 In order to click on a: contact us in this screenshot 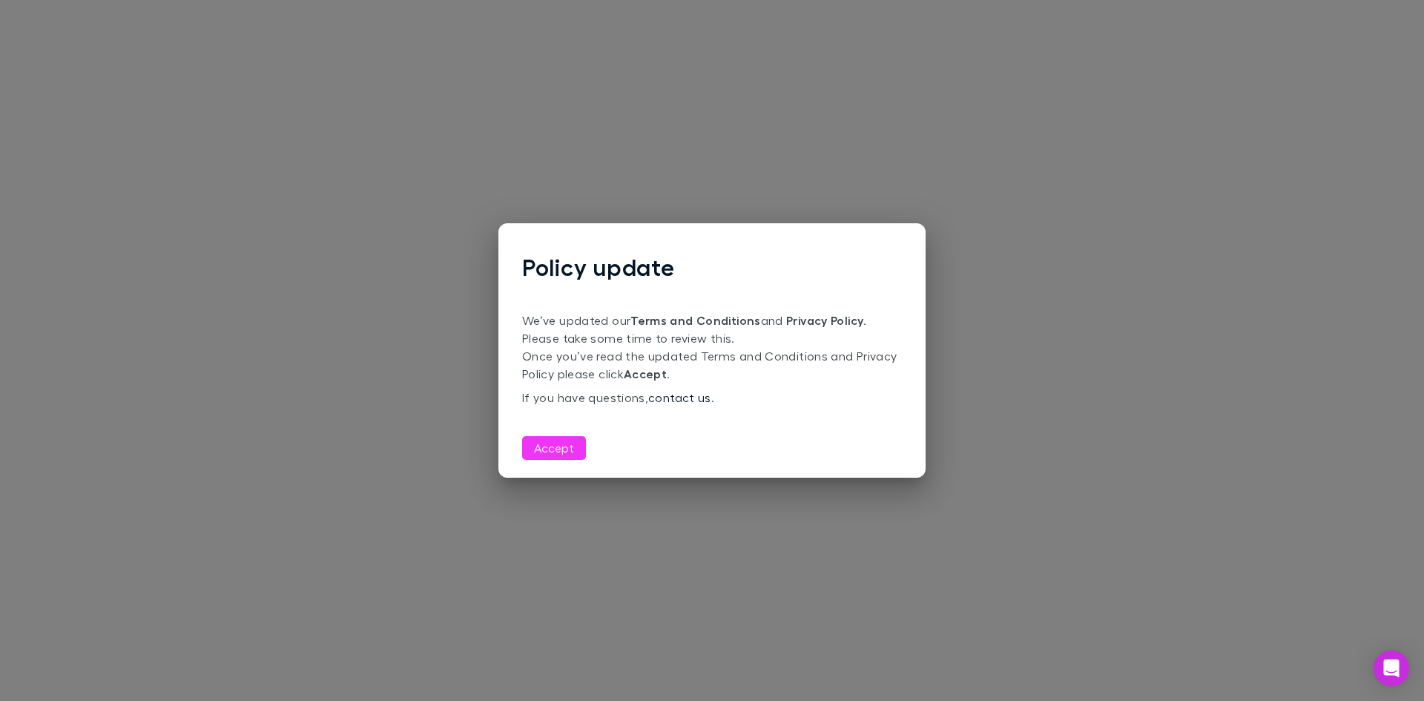, I will do `click(679, 397)`.